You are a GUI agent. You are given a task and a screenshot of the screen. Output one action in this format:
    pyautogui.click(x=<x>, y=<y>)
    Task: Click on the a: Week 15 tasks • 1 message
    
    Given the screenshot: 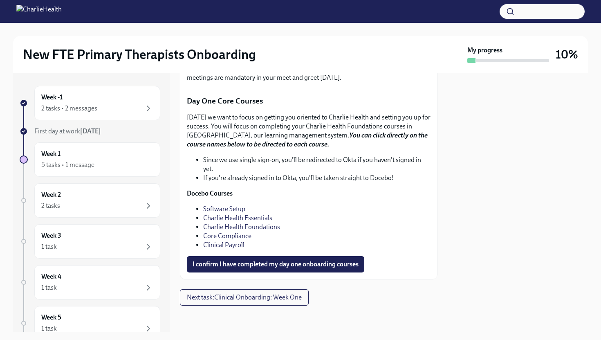 What is the action you would take?
    pyautogui.click(x=90, y=160)
    